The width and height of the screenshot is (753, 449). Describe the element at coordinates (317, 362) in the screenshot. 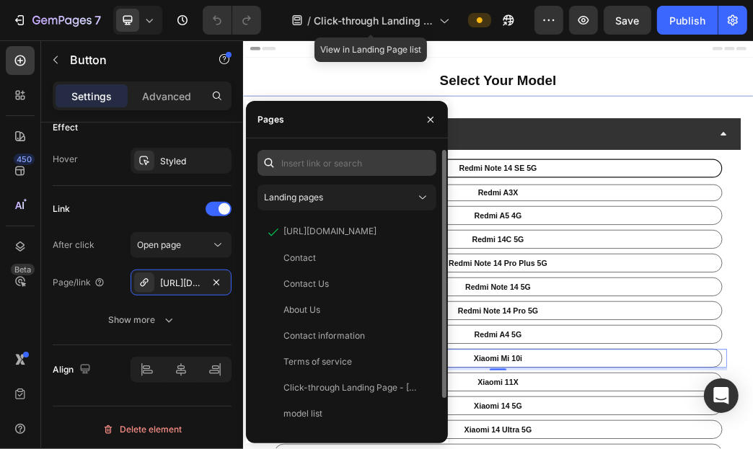

I see `div: Terms of service` at that location.